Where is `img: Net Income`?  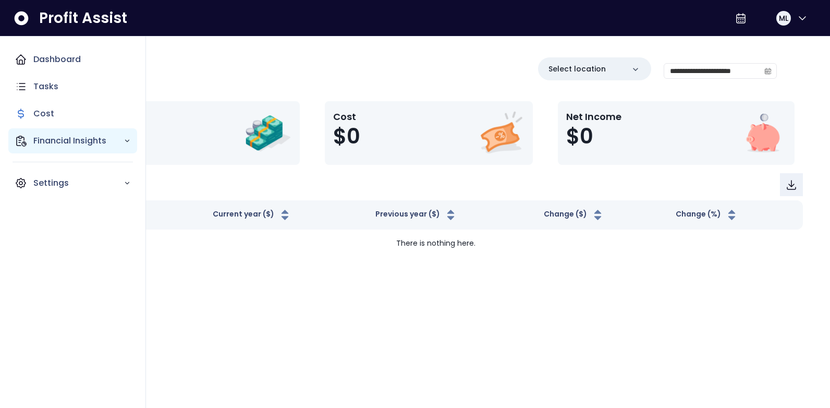 img: Net Income is located at coordinates (763, 133).